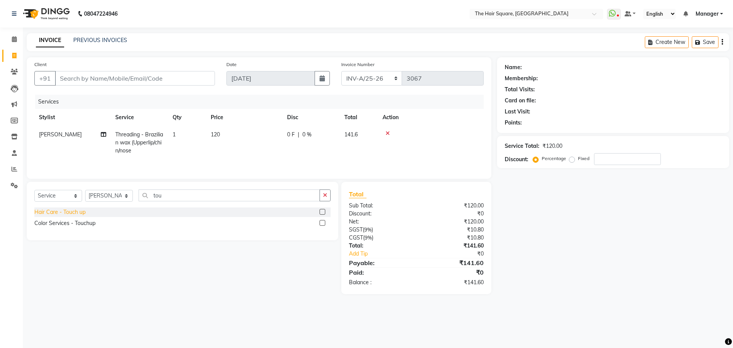 This screenshot has width=733, height=348. I want to click on span: SGST, so click(356, 229).